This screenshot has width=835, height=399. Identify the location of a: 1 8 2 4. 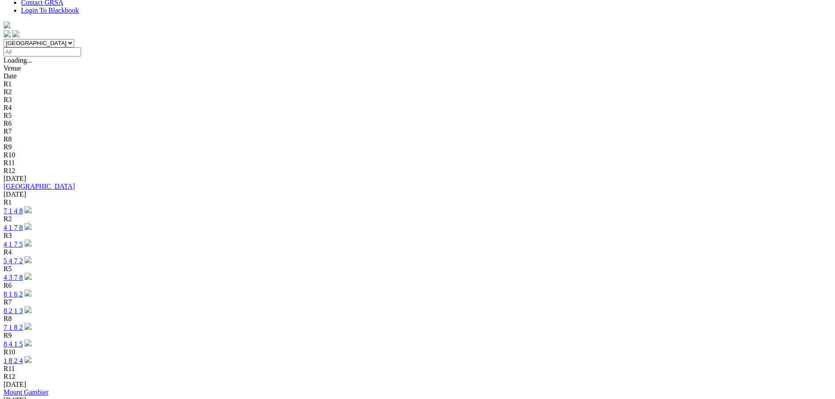
(13, 361).